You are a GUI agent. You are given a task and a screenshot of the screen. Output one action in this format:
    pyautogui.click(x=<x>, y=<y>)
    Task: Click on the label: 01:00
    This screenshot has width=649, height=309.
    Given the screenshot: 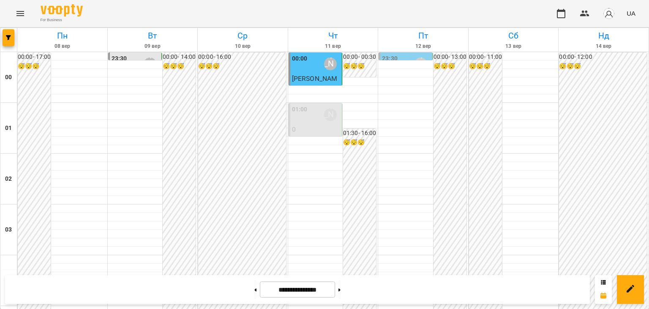 What is the action you would take?
    pyautogui.click(x=300, y=110)
    